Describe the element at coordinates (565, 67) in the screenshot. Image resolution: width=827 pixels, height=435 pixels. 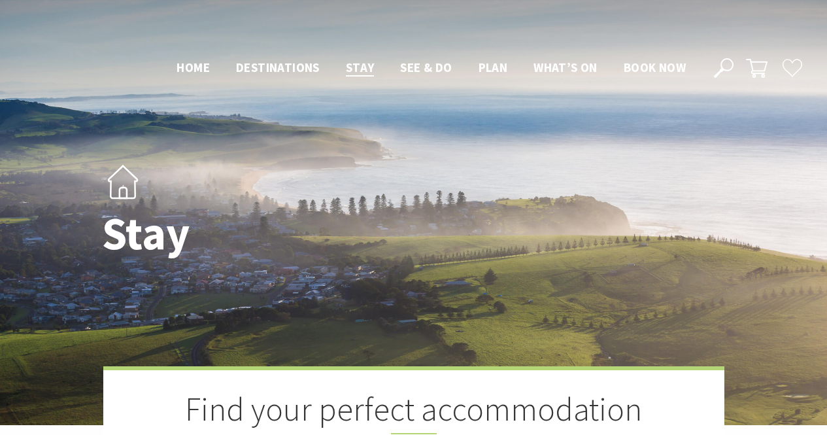
I see `span: What’s On` at that location.